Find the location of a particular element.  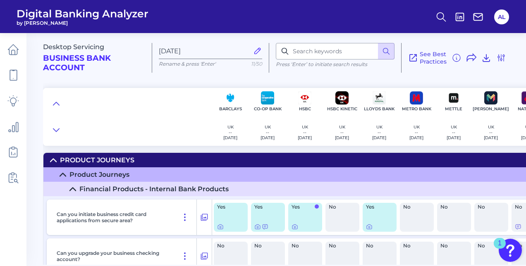

p: Can you initiate business credit card applications from secure area? is located at coordinates (113, 218).